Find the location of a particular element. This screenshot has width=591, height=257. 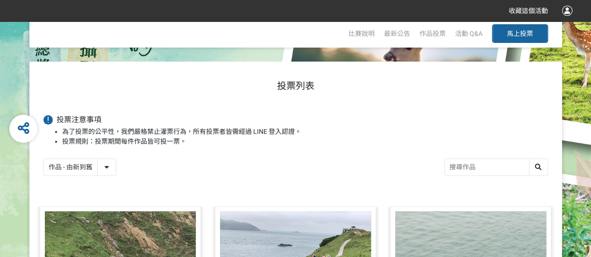

a: 最新公告 is located at coordinates (397, 34).